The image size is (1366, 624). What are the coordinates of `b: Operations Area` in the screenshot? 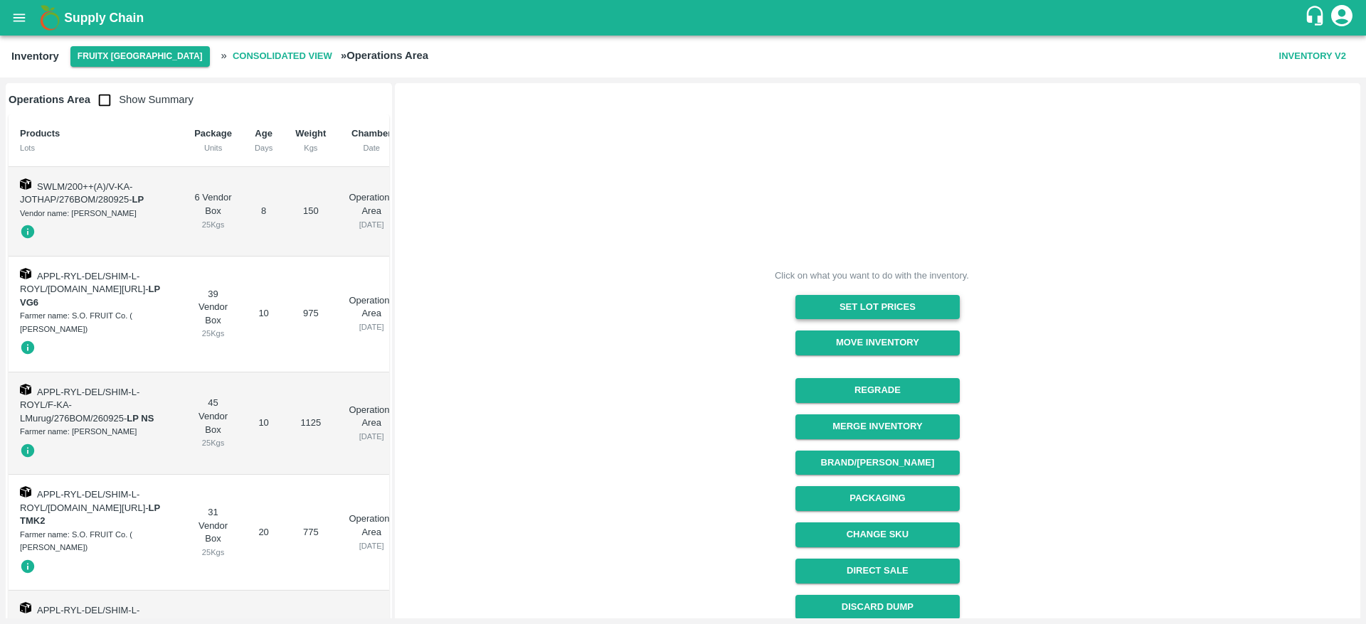 It's located at (49, 100).